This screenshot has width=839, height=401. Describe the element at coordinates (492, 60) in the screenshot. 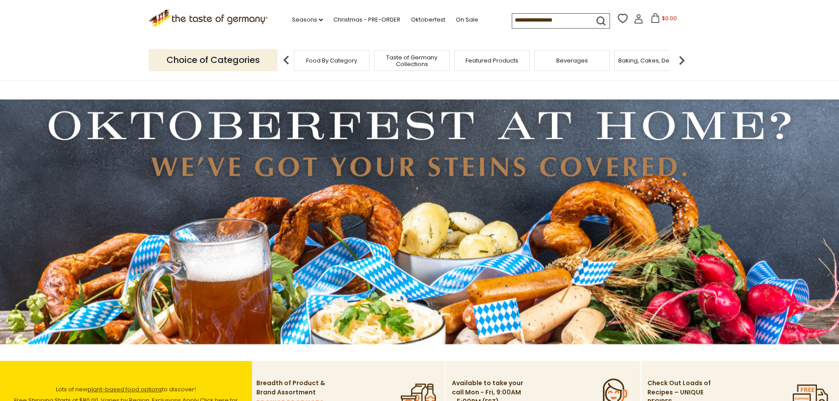

I see `a: Featured Products` at that location.